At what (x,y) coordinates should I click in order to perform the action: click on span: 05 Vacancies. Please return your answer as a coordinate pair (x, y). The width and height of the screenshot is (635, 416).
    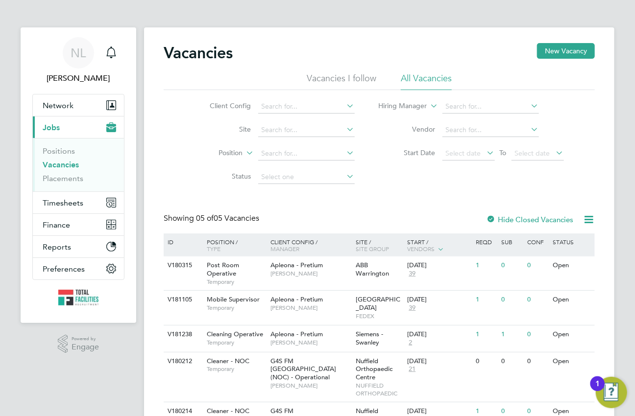
    Looking at the image, I should click on (227, 218).